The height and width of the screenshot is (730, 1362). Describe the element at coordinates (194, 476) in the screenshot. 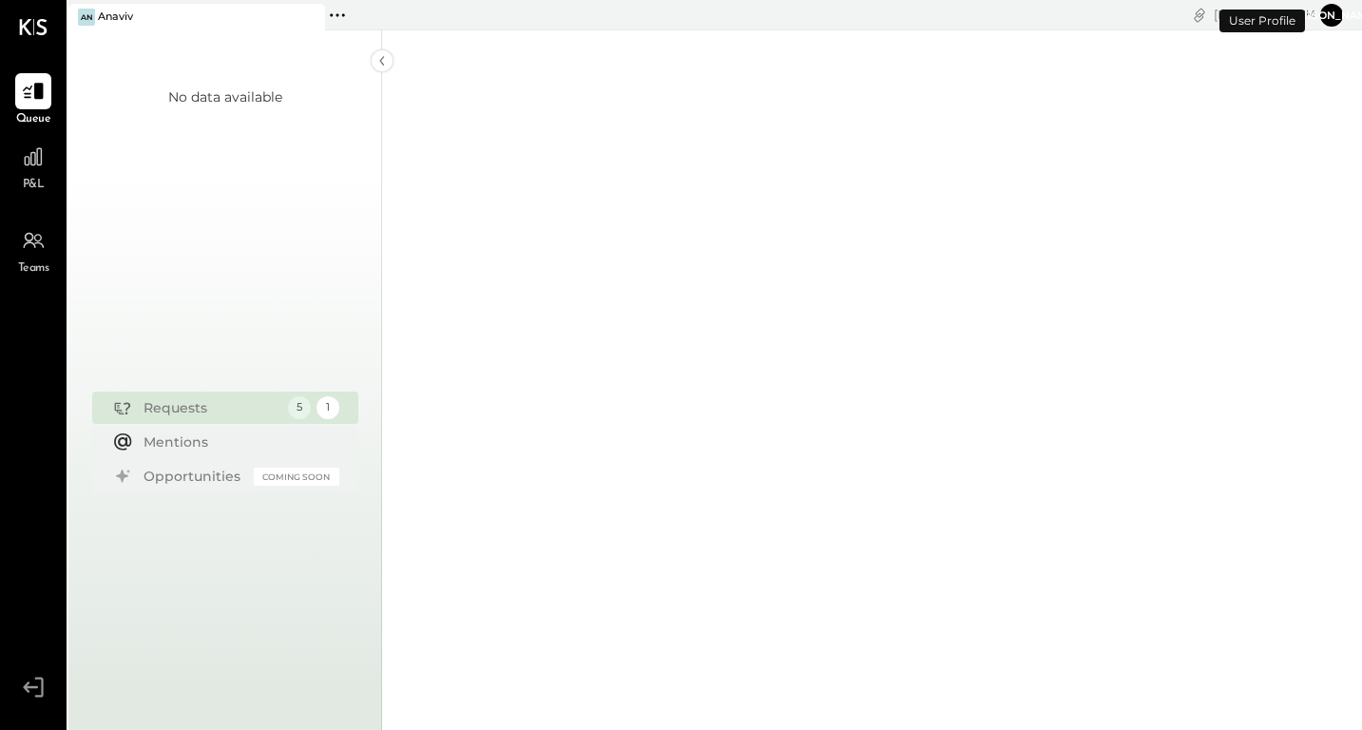

I see `div: Opportunities` at that location.